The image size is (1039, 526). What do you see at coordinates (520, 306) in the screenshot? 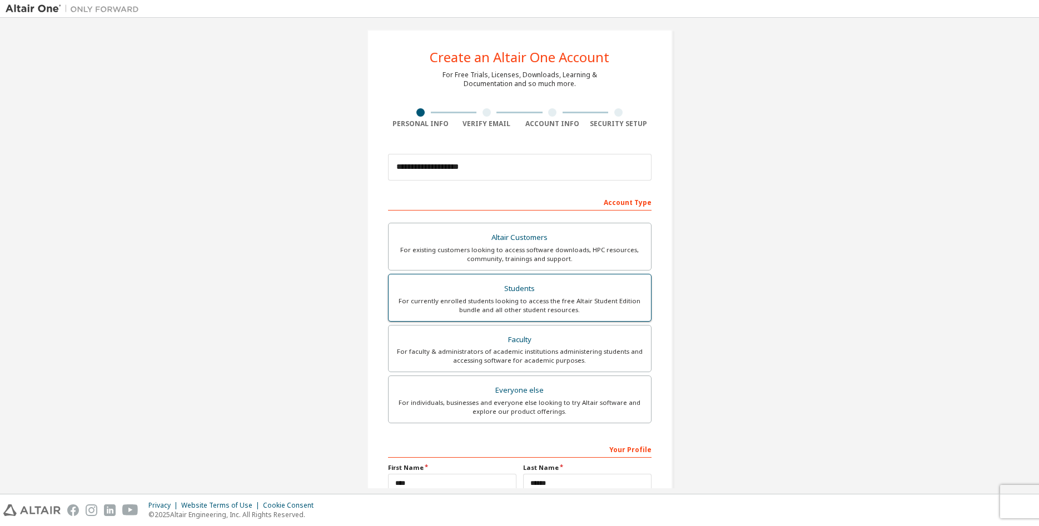
I see `div: For currently enrolled students looking to access the free Altair Student Edition bundle and all ...` at bounding box center [520, 306].